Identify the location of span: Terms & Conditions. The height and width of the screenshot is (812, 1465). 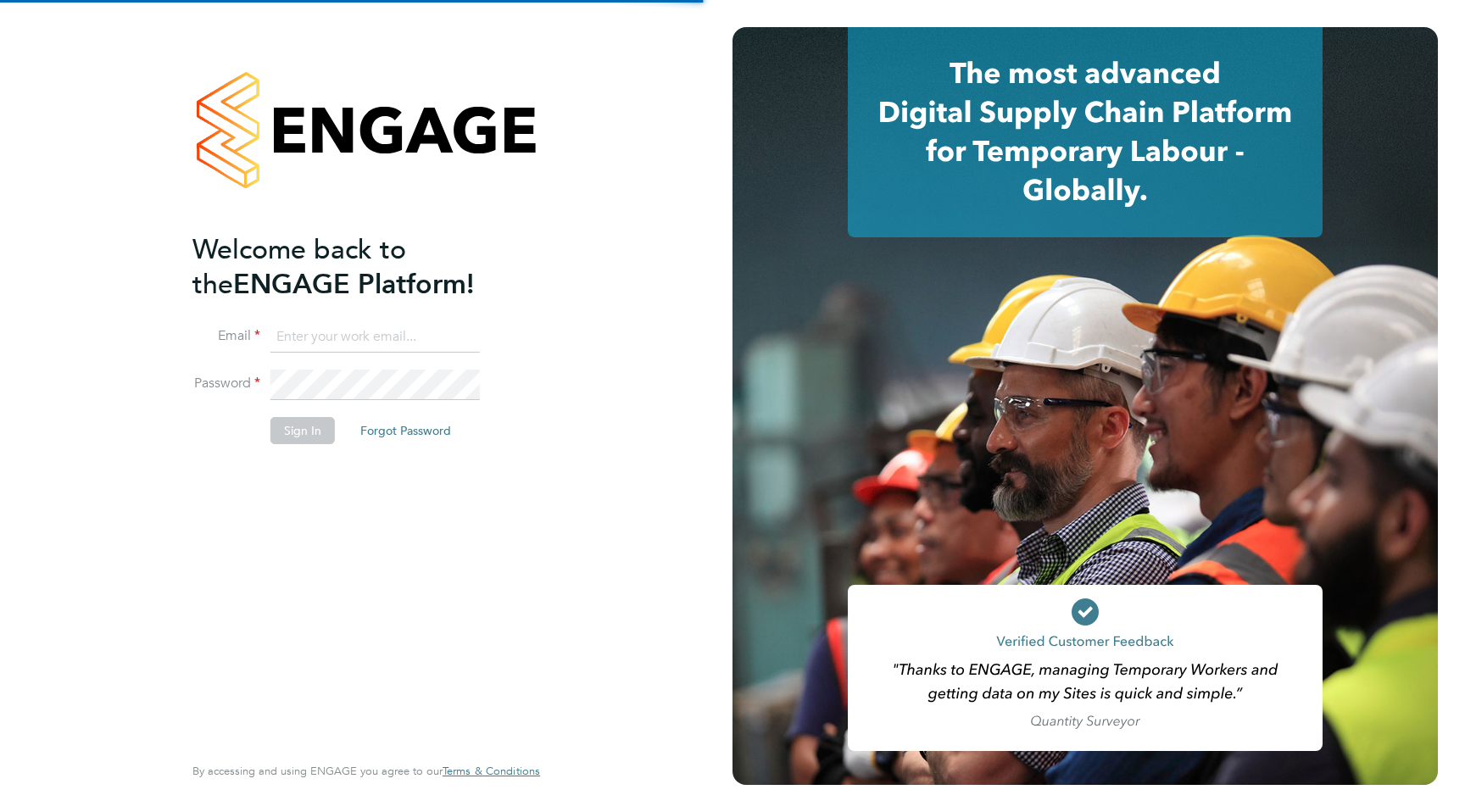
(491, 771).